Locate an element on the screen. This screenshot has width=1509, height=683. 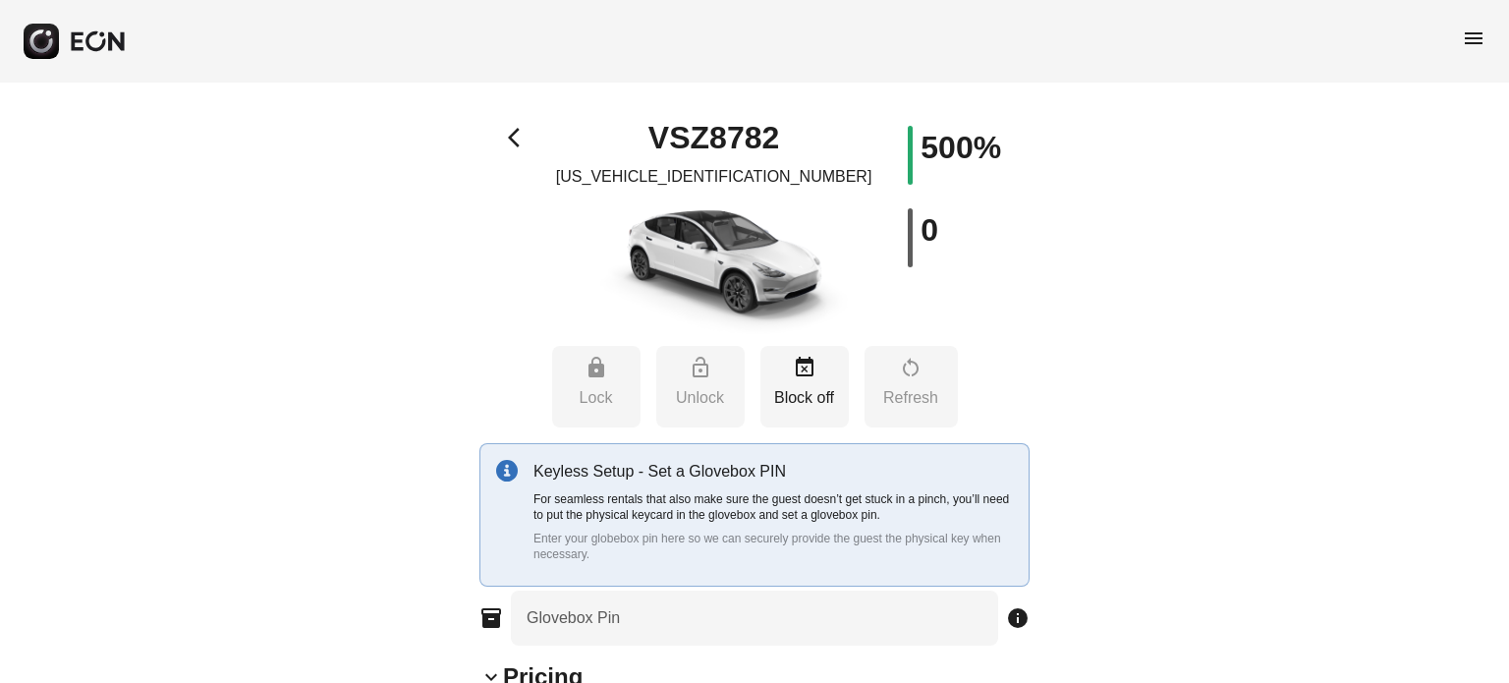
span: arrow_back_ios is located at coordinates (520, 138).